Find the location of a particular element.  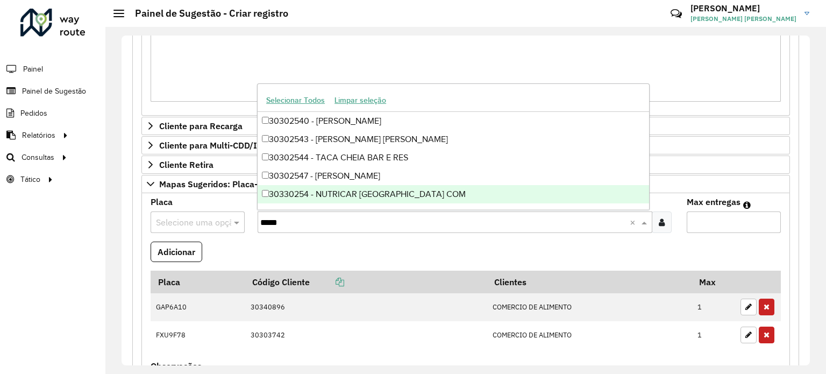

span: Tático is located at coordinates (30, 179).